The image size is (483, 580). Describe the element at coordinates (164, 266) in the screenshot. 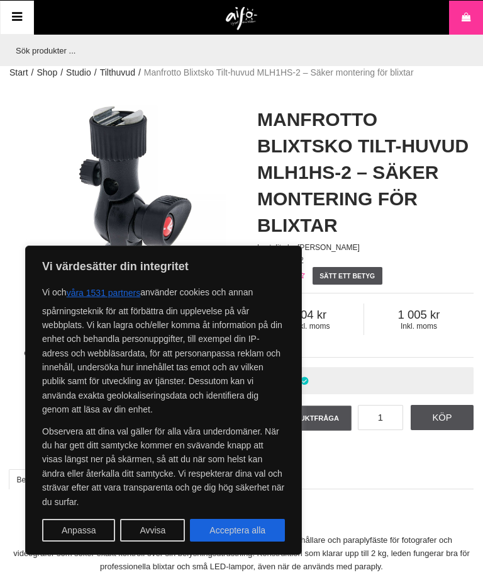

I see `p: Vi värdesätter din integritet` at that location.